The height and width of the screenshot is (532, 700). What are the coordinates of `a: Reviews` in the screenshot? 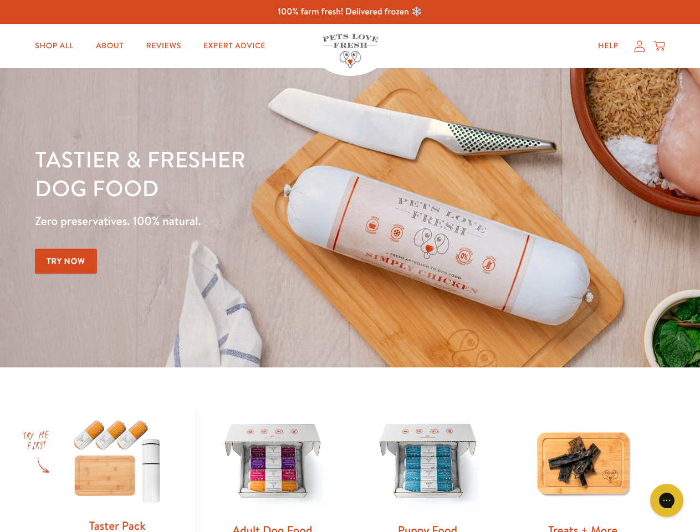 It's located at (163, 46).